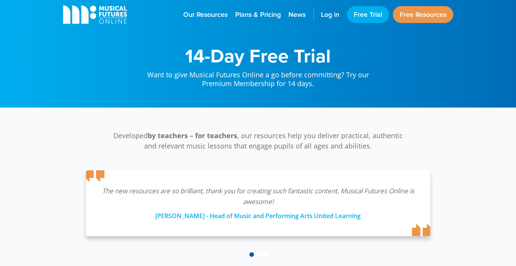 This screenshot has height=266, width=516. What do you see at coordinates (330, 15) in the screenshot?
I see `span: Log in` at bounding box center [330, 15].